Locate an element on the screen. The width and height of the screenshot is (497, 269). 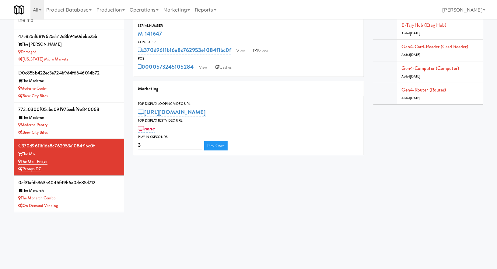
a: E-tag-hub (Etag Hub) is located at coordinates (424, 25).